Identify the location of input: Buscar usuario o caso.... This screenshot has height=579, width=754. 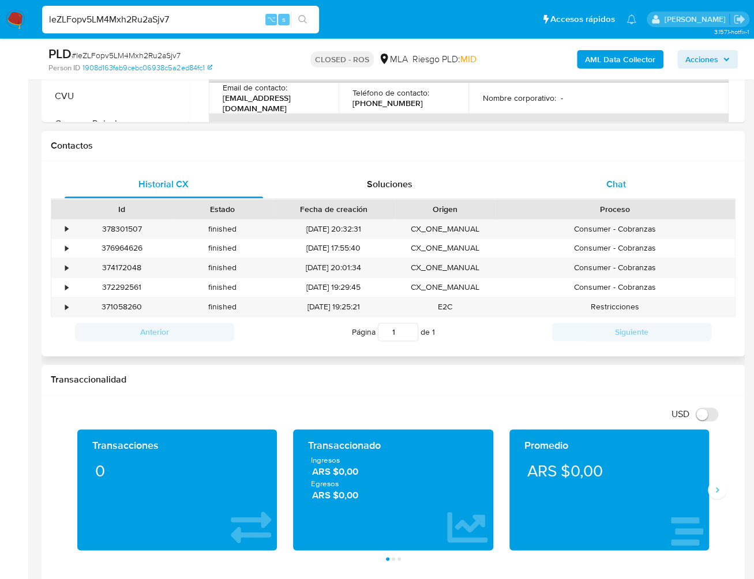
(180, 20).